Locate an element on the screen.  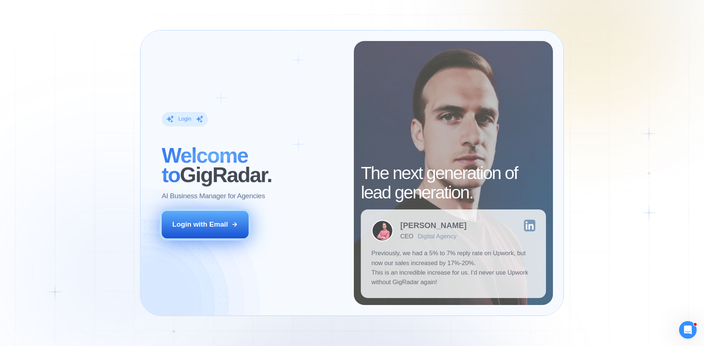
h2: The next generation of lead generation. is located at coordinates (453, 183).